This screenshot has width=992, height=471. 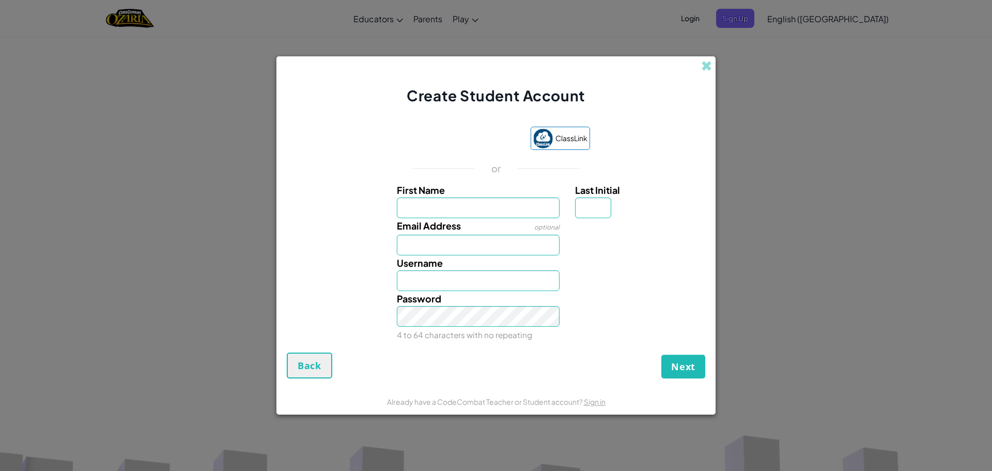 I want to click on img: classlink-logo-small.png, so click(x=543, y=138).